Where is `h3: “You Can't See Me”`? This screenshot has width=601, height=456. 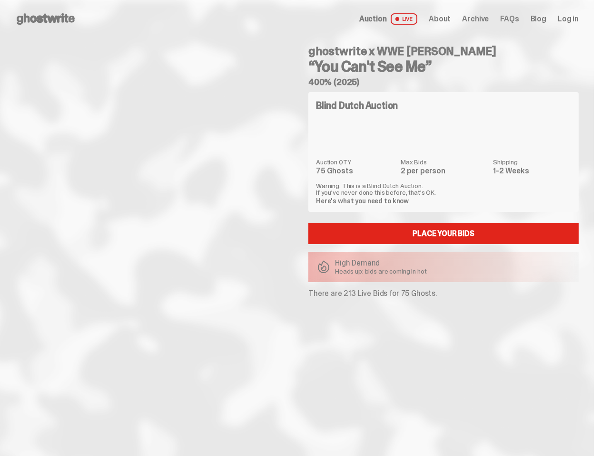
h3: “You Can't See Me” is located at coordinates (443, 67).